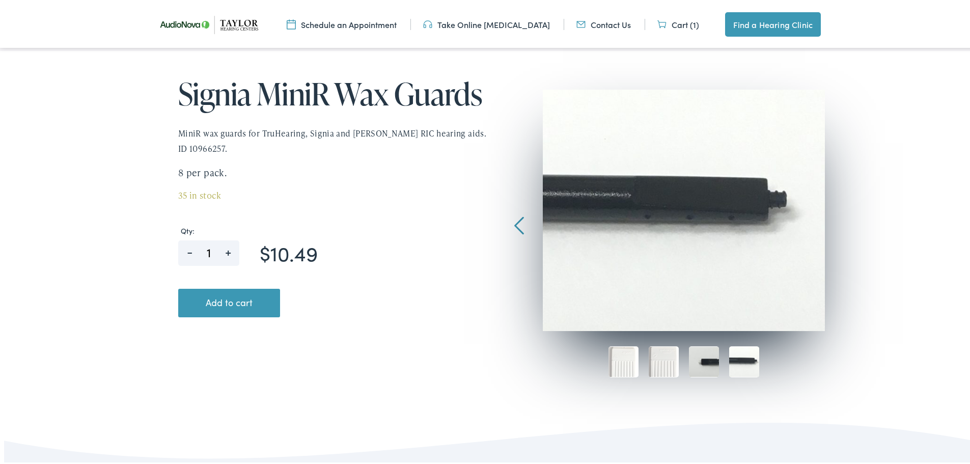  I want to click on p: 8 per pack., so click(334, 171).